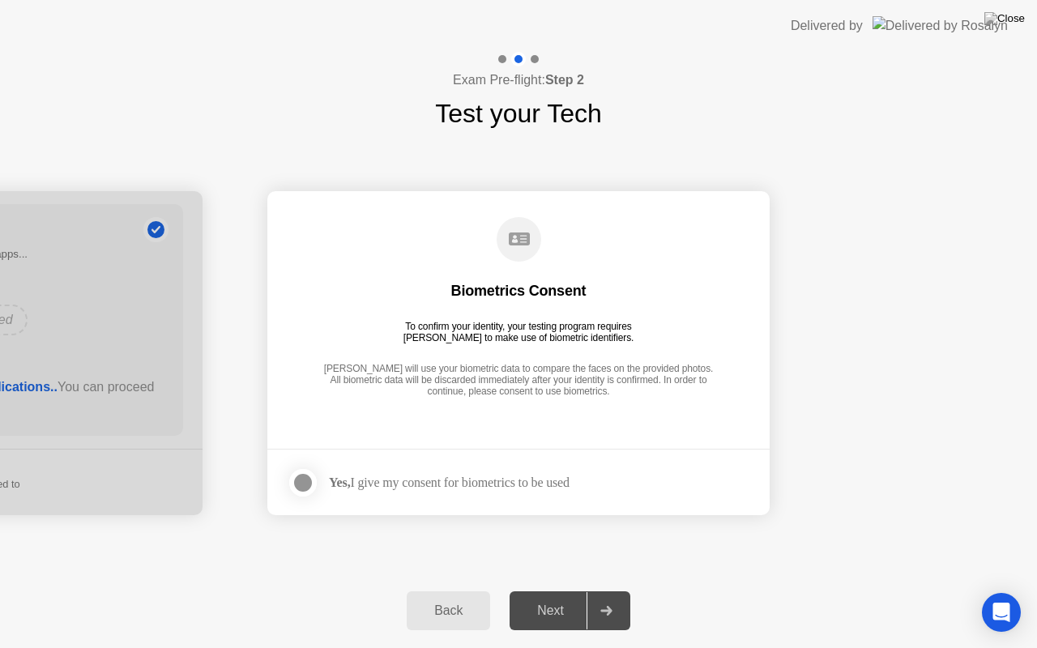  Describe the element at coordinates (448, 611) in the screenshot. I see `button: Back` at that location.